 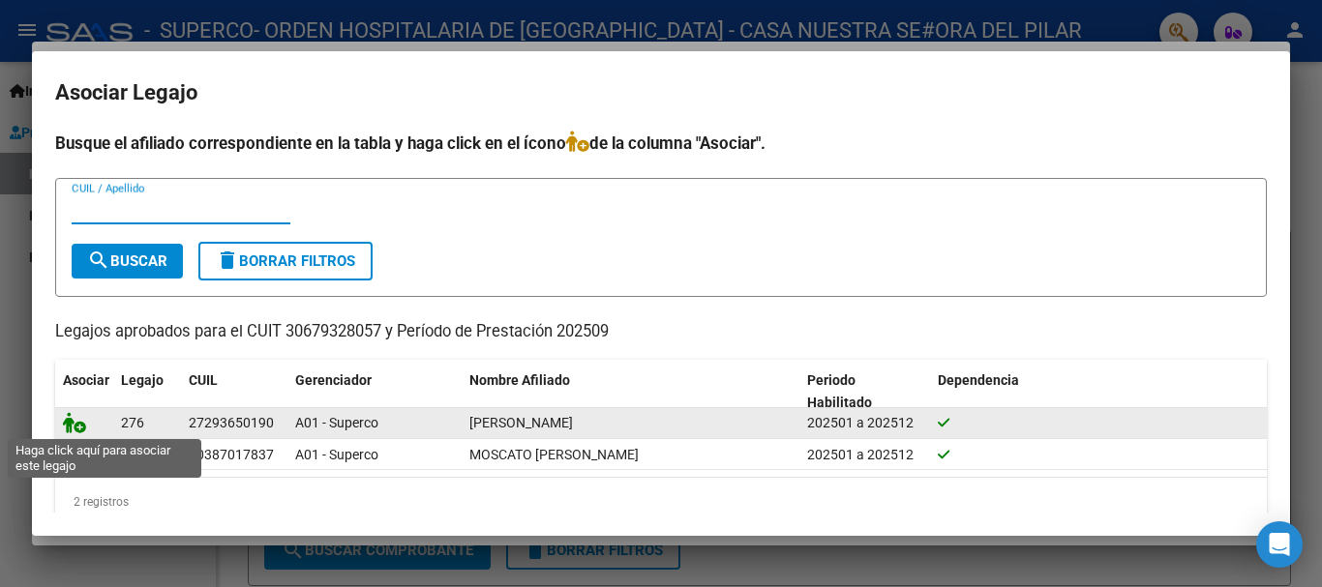 I want to click on datatable-header-cell: Legajo, so click(x=147, y=392).